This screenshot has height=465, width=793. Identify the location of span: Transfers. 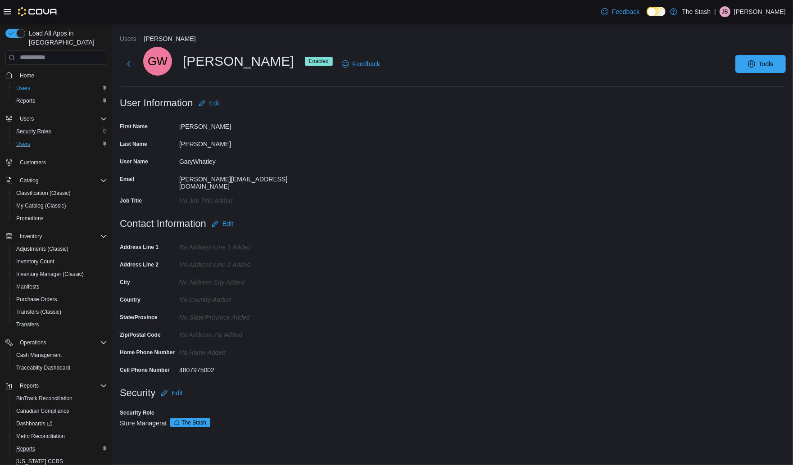
(60, 325).